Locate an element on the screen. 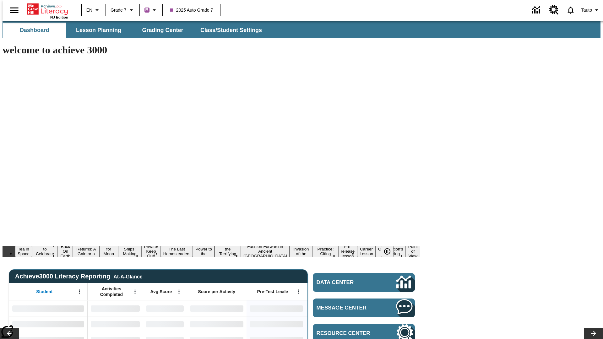  button: Slide 13 Mixed Practice: Citing Evidence is located at coordinates (326, 252).